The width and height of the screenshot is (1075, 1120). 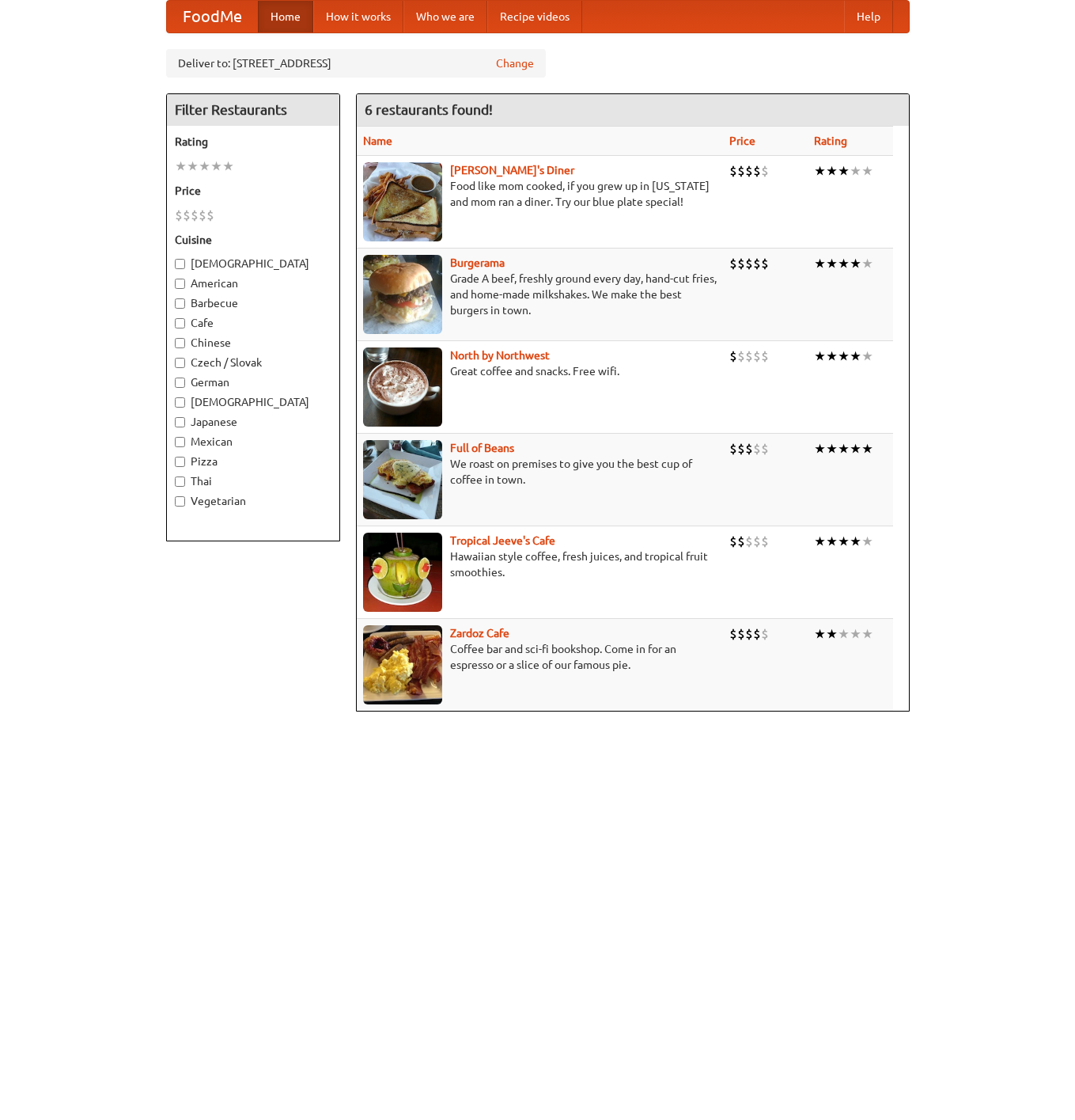 I want to click on a: Burgerama, so click(x=477, y=263).